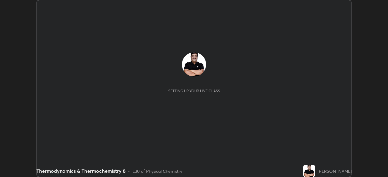 This screenshot has width=388, height=177. I want to click on div: Thermodynamics & Thermochemistry 8, so click(81, 171).